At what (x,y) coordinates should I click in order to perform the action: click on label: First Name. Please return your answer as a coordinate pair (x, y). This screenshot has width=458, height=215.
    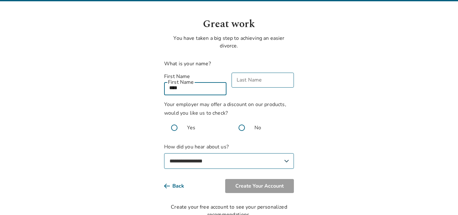
    Looking at the image, I should click on (195, 76).